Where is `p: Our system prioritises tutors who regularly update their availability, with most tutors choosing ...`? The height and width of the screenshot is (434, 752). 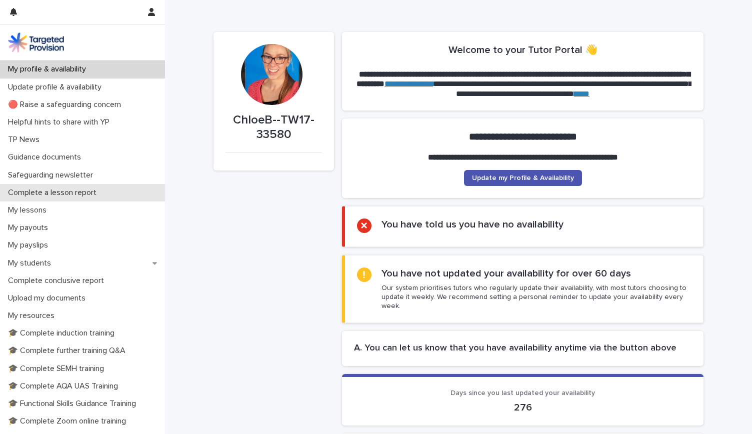 p: Our system prioritises tutors who regularly update their availability, with most tutors choosing ... is located at coordinates (536, 297).